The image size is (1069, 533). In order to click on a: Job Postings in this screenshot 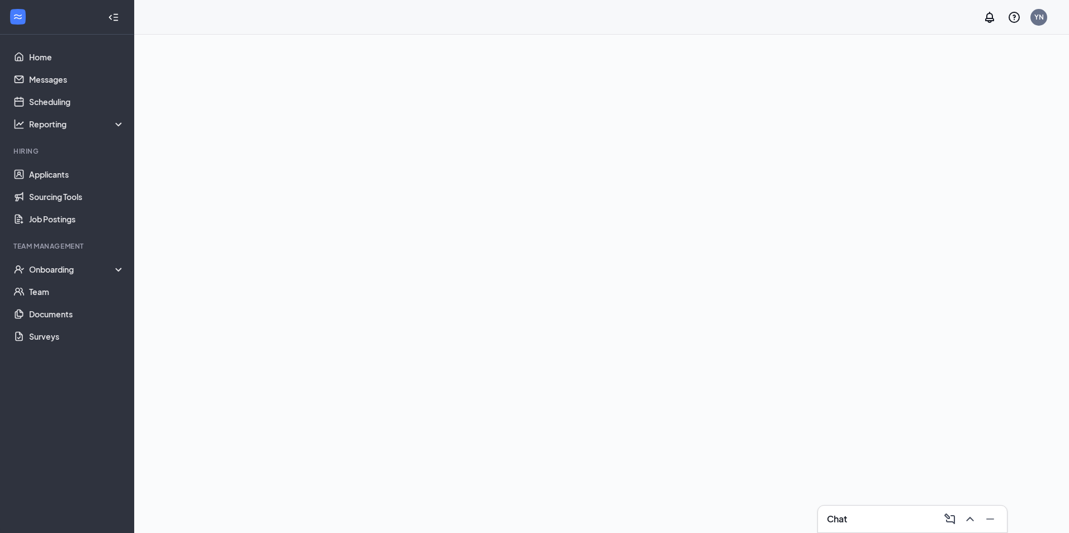, I will do `click(77, 219)`.